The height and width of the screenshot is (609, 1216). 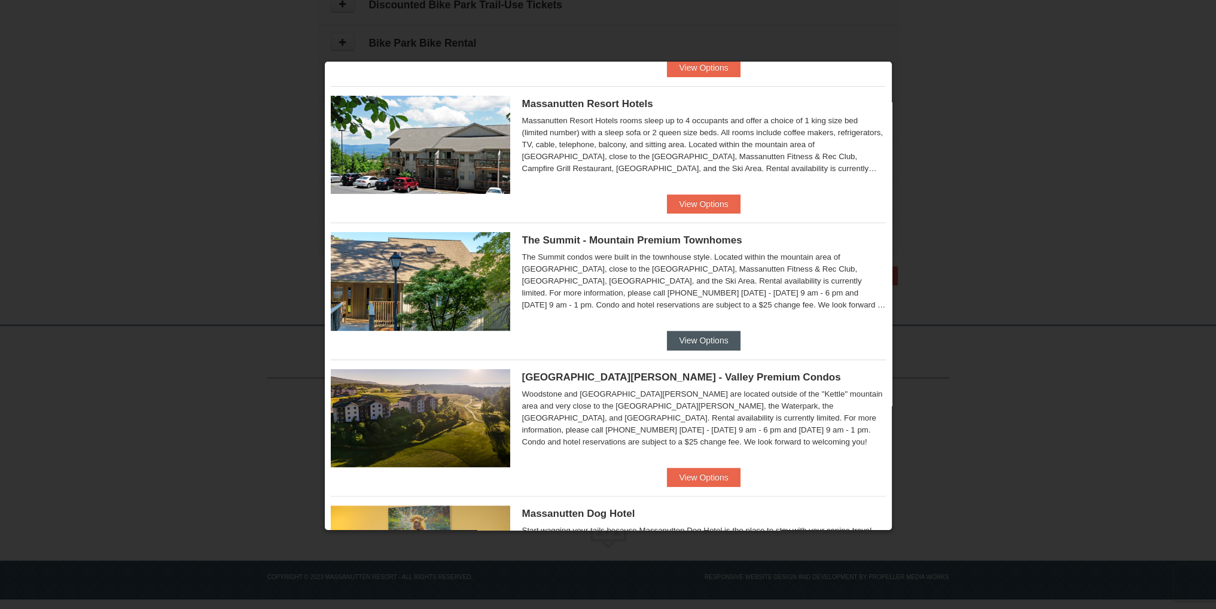 I want to click on img: 27428181-5-81c892a3.jpg, so click(x=421, y=555).